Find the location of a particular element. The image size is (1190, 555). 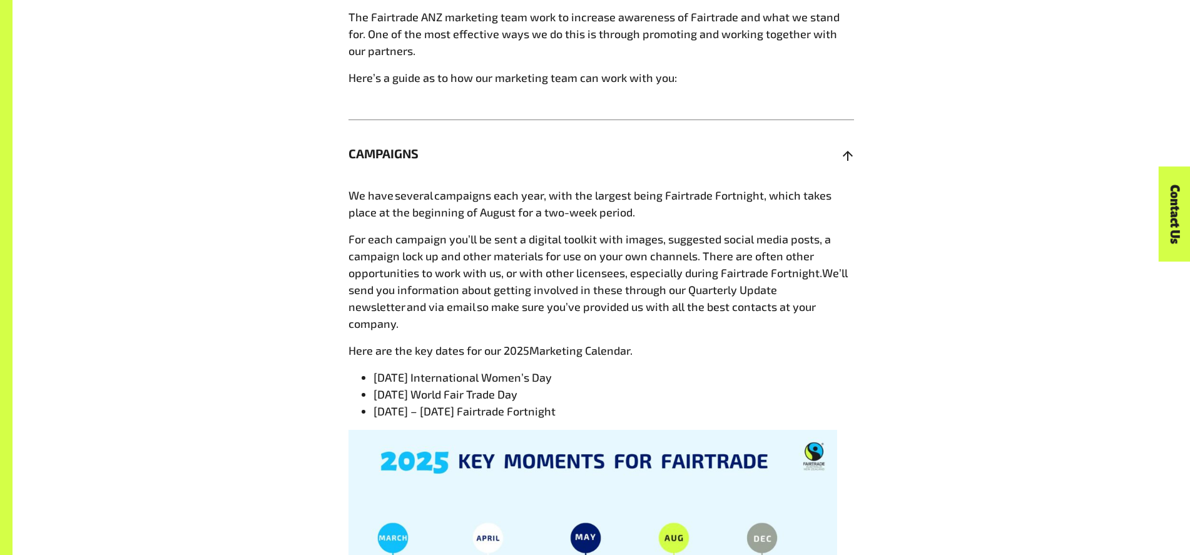

span: CAMPAIGNS is located at coordinates (538, 153).